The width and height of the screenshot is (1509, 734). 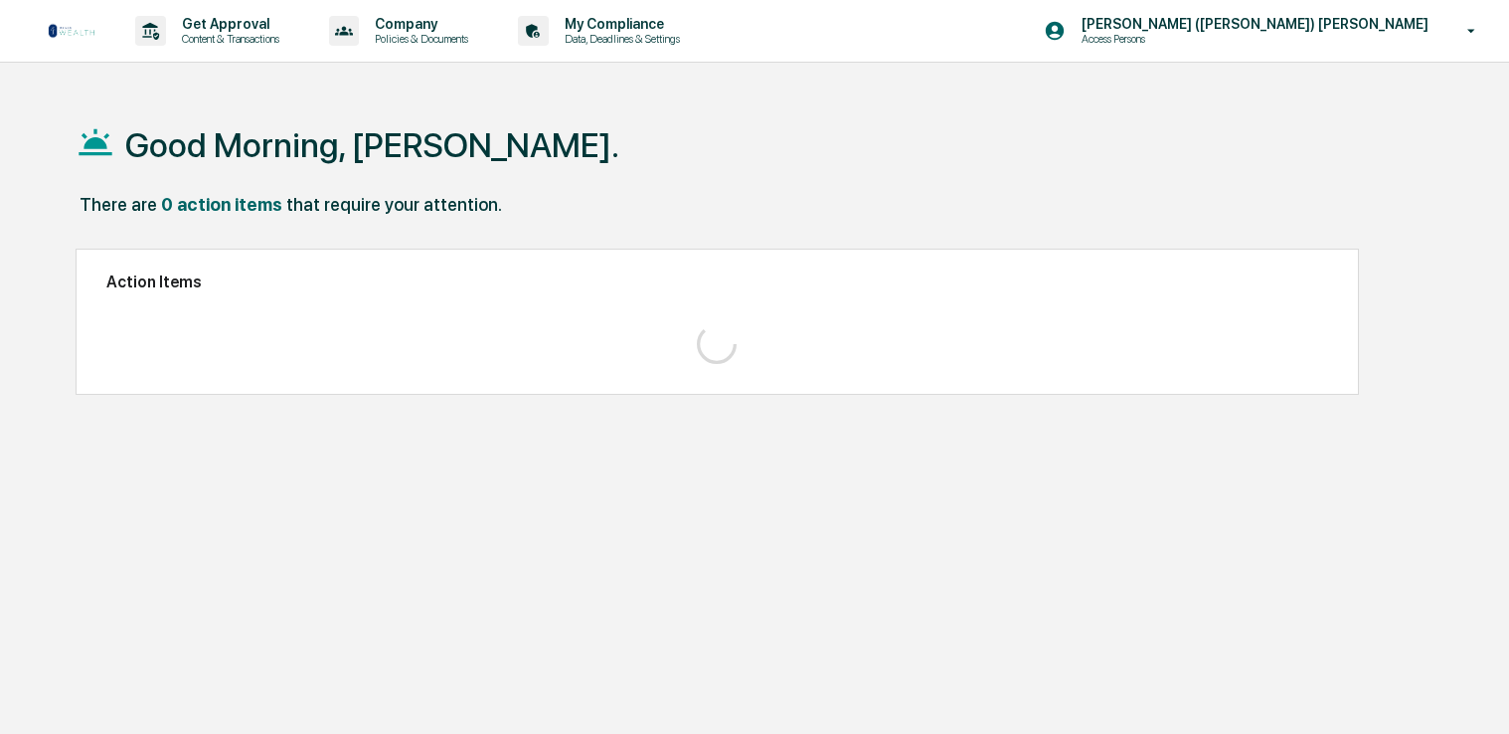 I want to click on div: that require your attention., so click(x=394, y=204).